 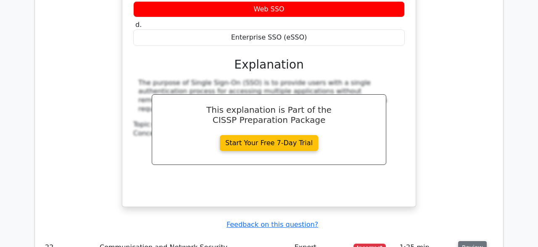 I want to click on a: Feedback on this question?, so click(x=272, y=224).